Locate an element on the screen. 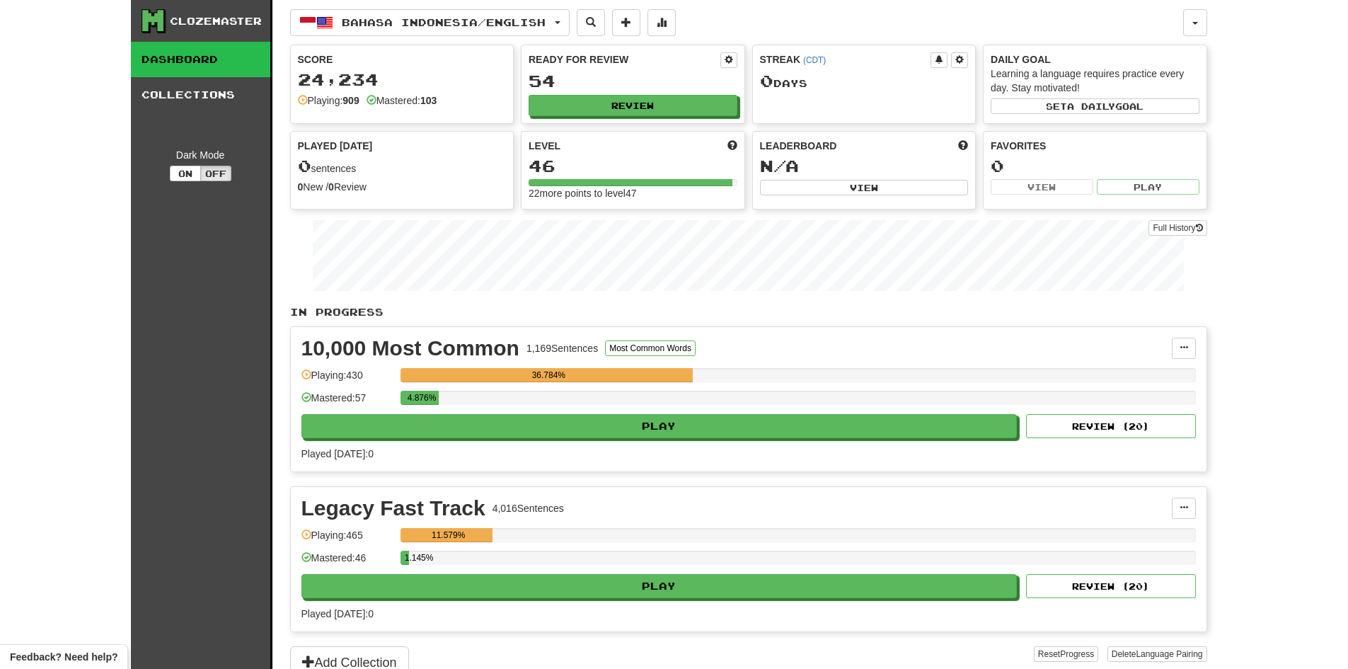 The image size is (1348, 669). button: On is located at coordinates (185, 173).